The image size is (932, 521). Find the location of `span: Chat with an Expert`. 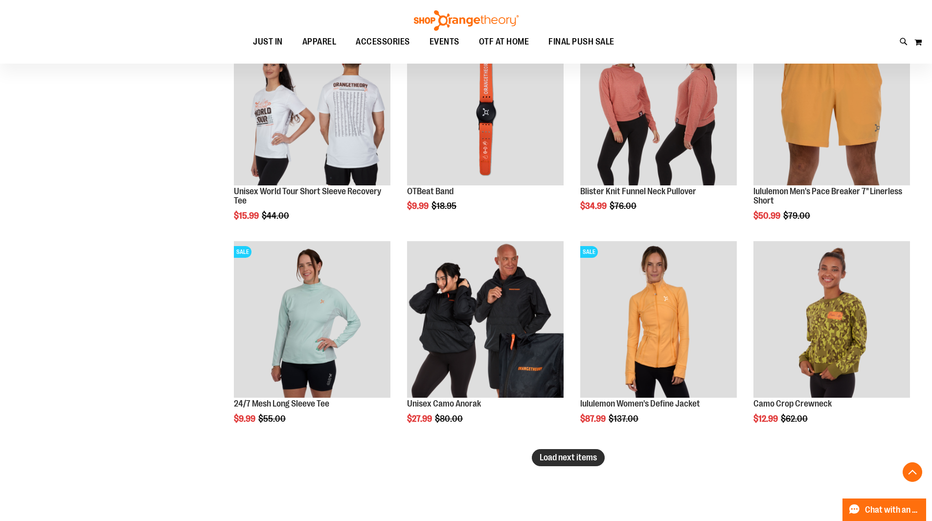

span: Chat with an Expert is located at coordinates (892, 510).